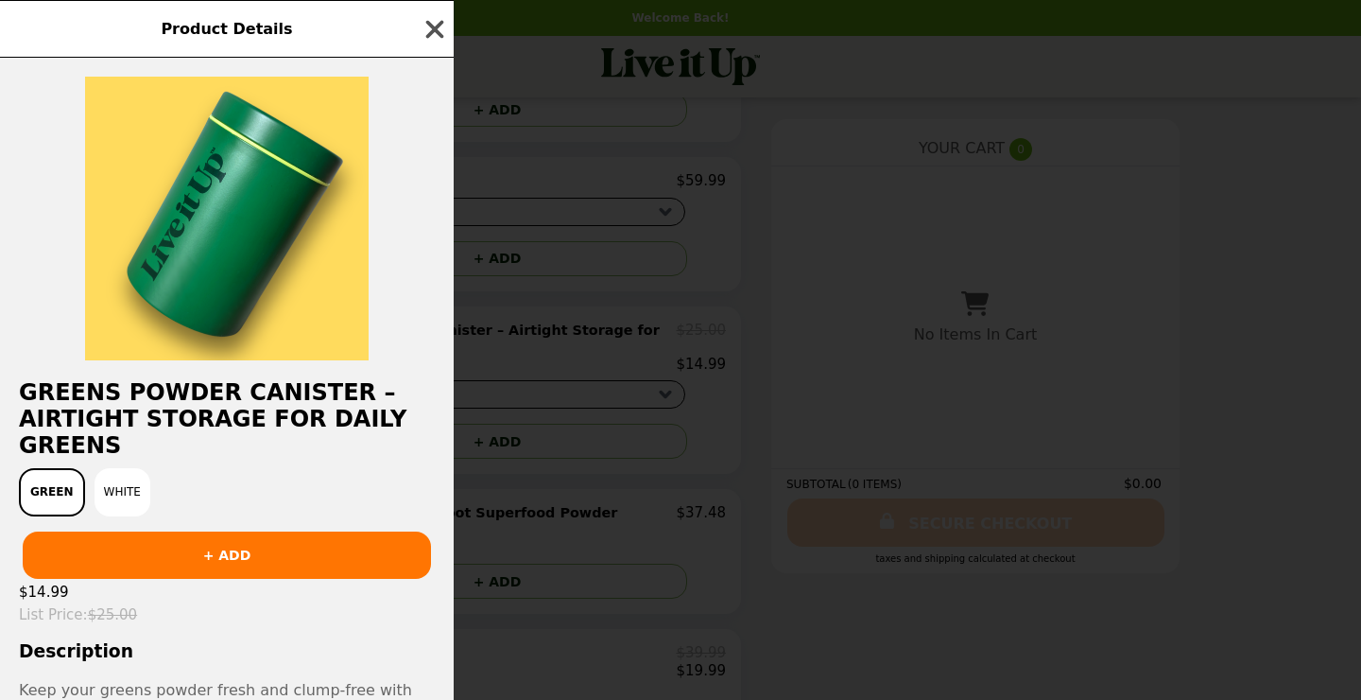 The width and height of the screenshot is (1361, 700). What do you see at coordinates (52, 492) in the screenshot?
I see `button: Green` at bounding box center [52, 492].